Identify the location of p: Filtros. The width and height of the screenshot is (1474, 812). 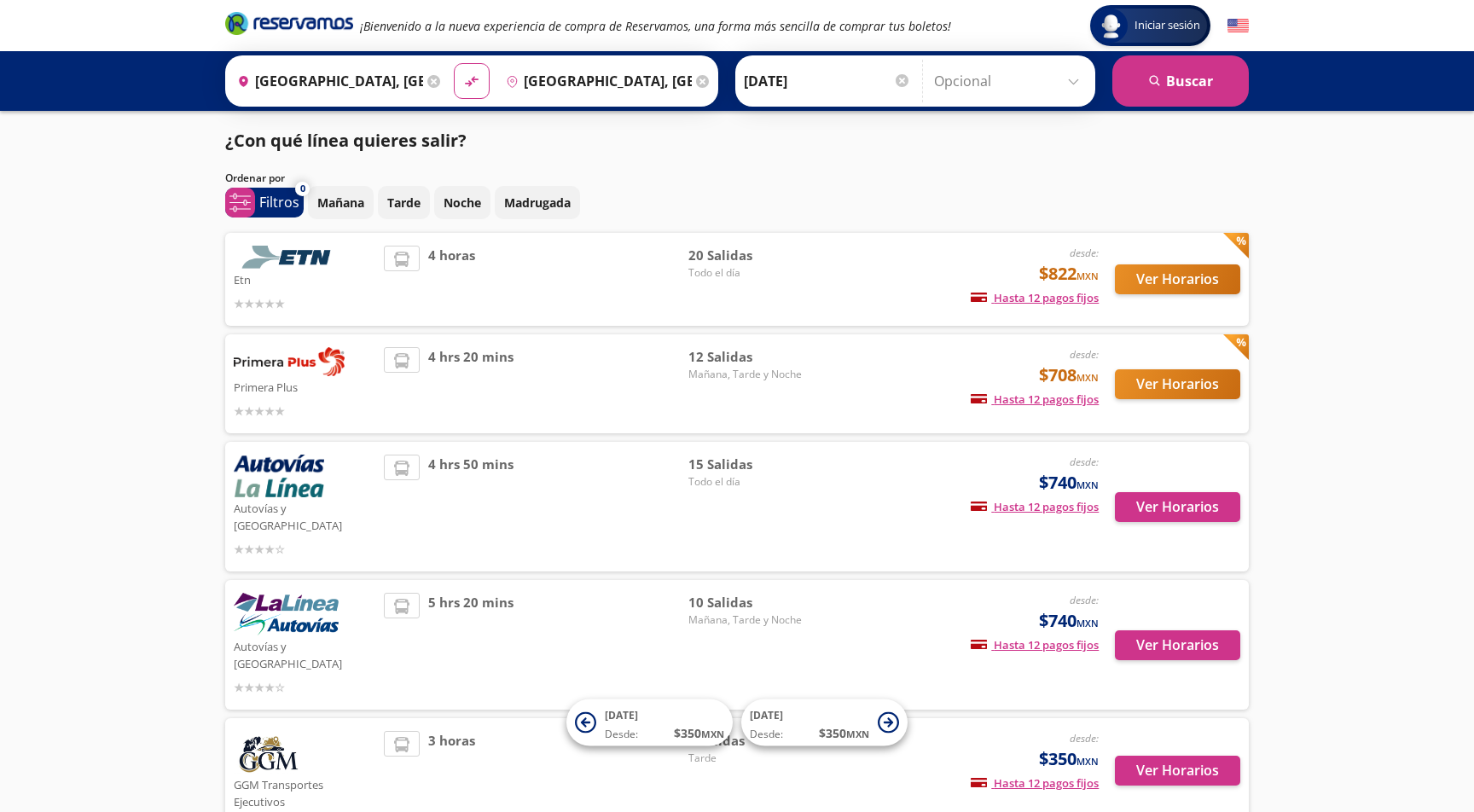
(279, 202).